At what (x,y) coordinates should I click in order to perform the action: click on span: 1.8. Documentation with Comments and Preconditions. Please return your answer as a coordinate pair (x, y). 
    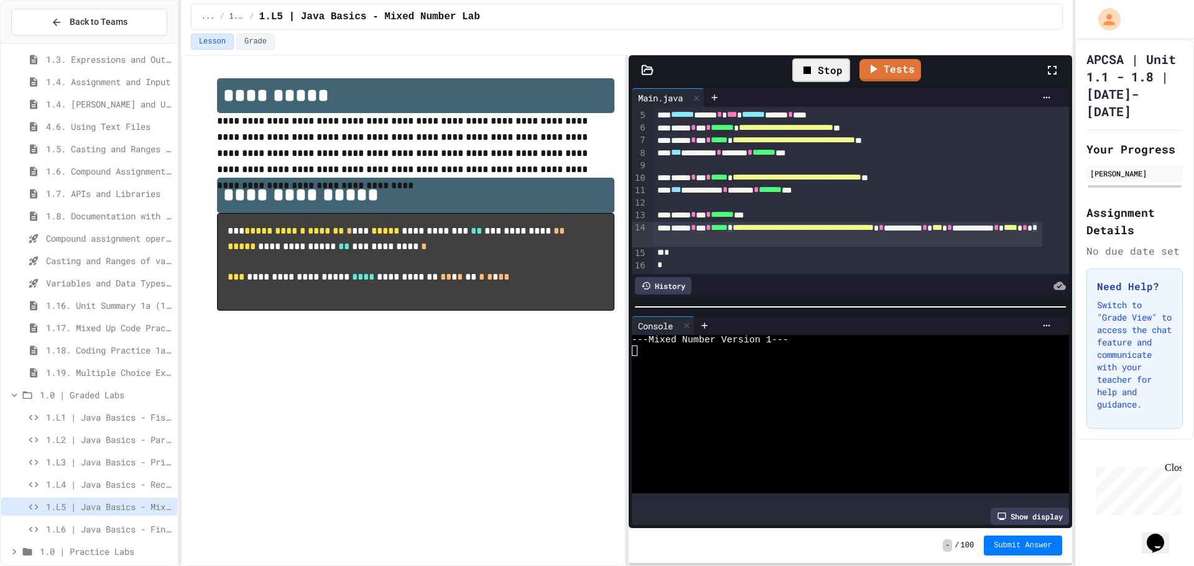
    Looking at the image, I should click on (109, 216).